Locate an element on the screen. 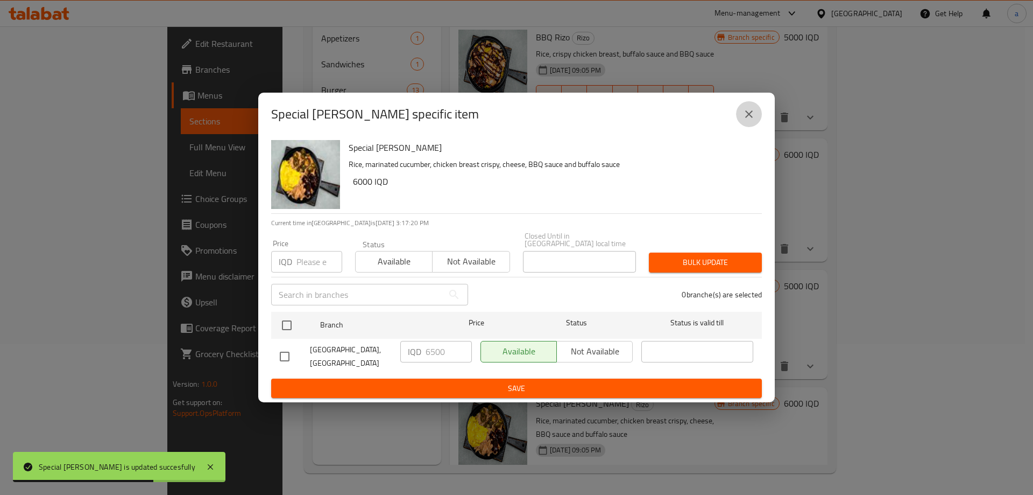 The image size is (1033, 495). p: Rice, marinated cucumber, chicken breast crispy, cheese, BBQ sauce and buffalo sauce is located at coordinates (551, 164).